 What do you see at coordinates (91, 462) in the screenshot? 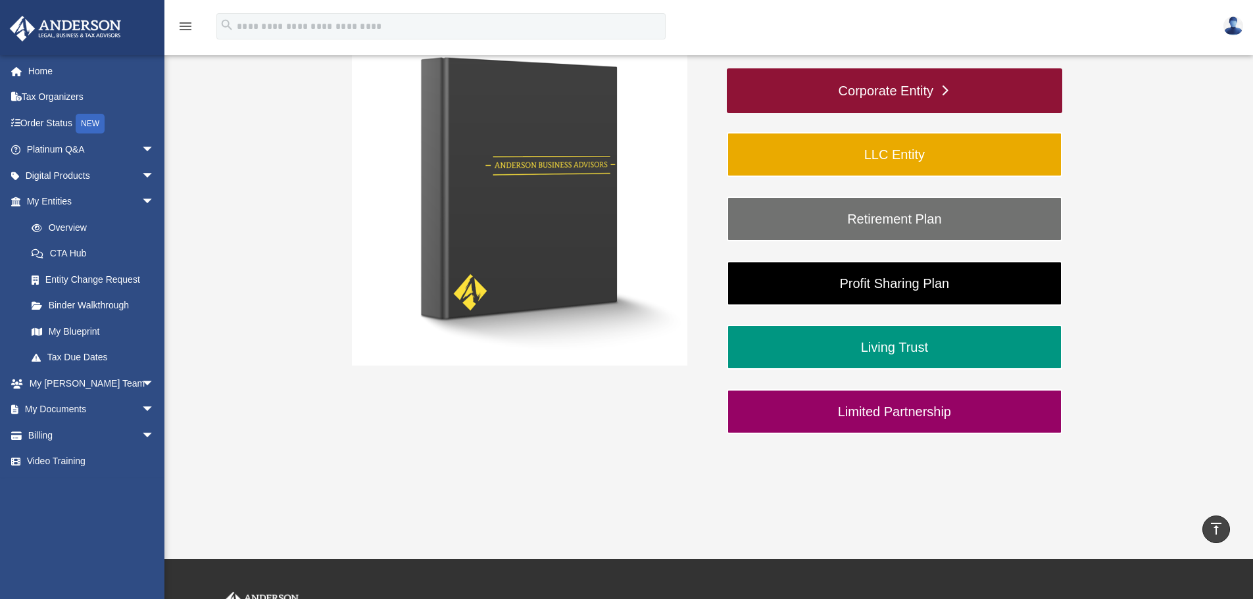
I see `a: Video Training` at bounding box center [91, 462].